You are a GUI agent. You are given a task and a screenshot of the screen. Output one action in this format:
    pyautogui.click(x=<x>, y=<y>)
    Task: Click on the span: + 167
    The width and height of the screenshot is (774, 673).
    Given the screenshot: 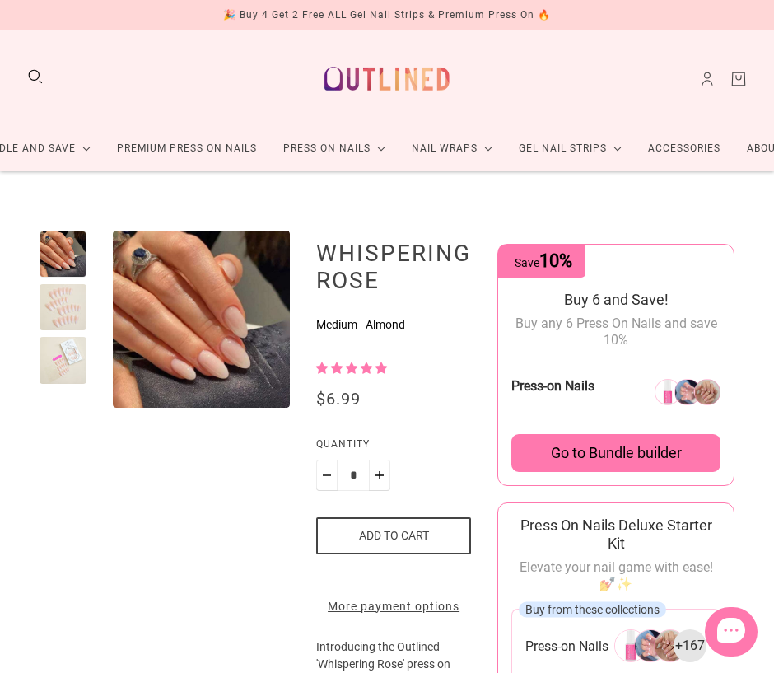 What is the action you would take?
    pyautogui.click(x=690, y=645)
    